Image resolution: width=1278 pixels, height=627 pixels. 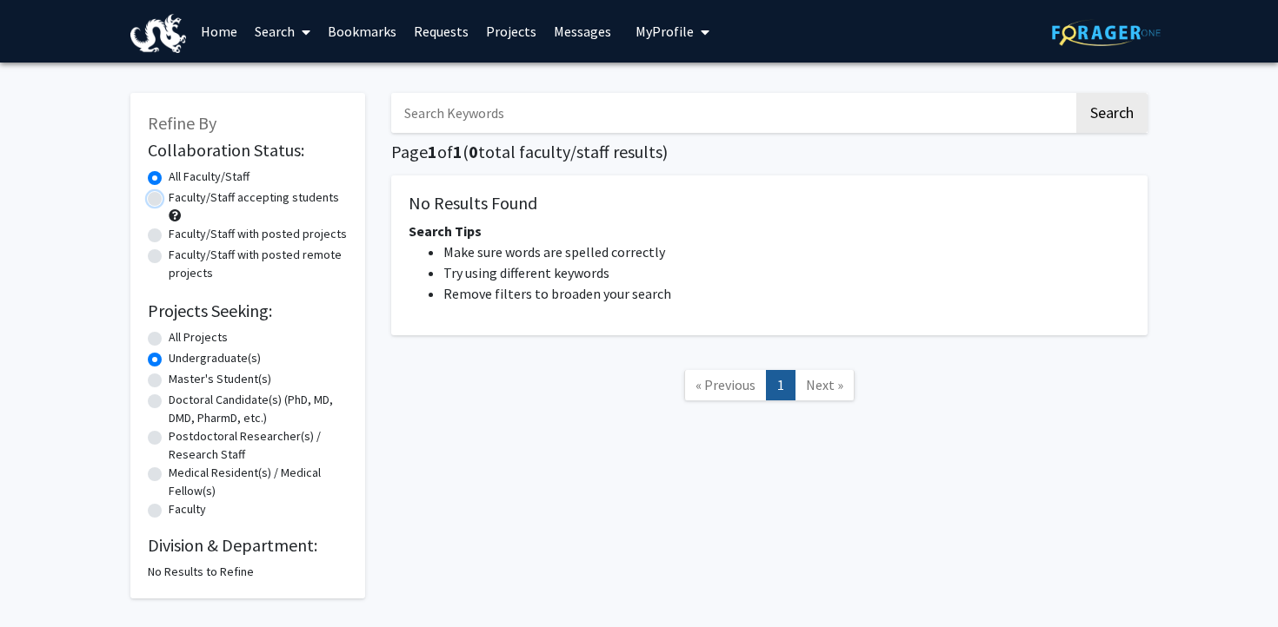 I want to click on label: Faculty/Staff with posted remote projects, so click(x=258, y=264).